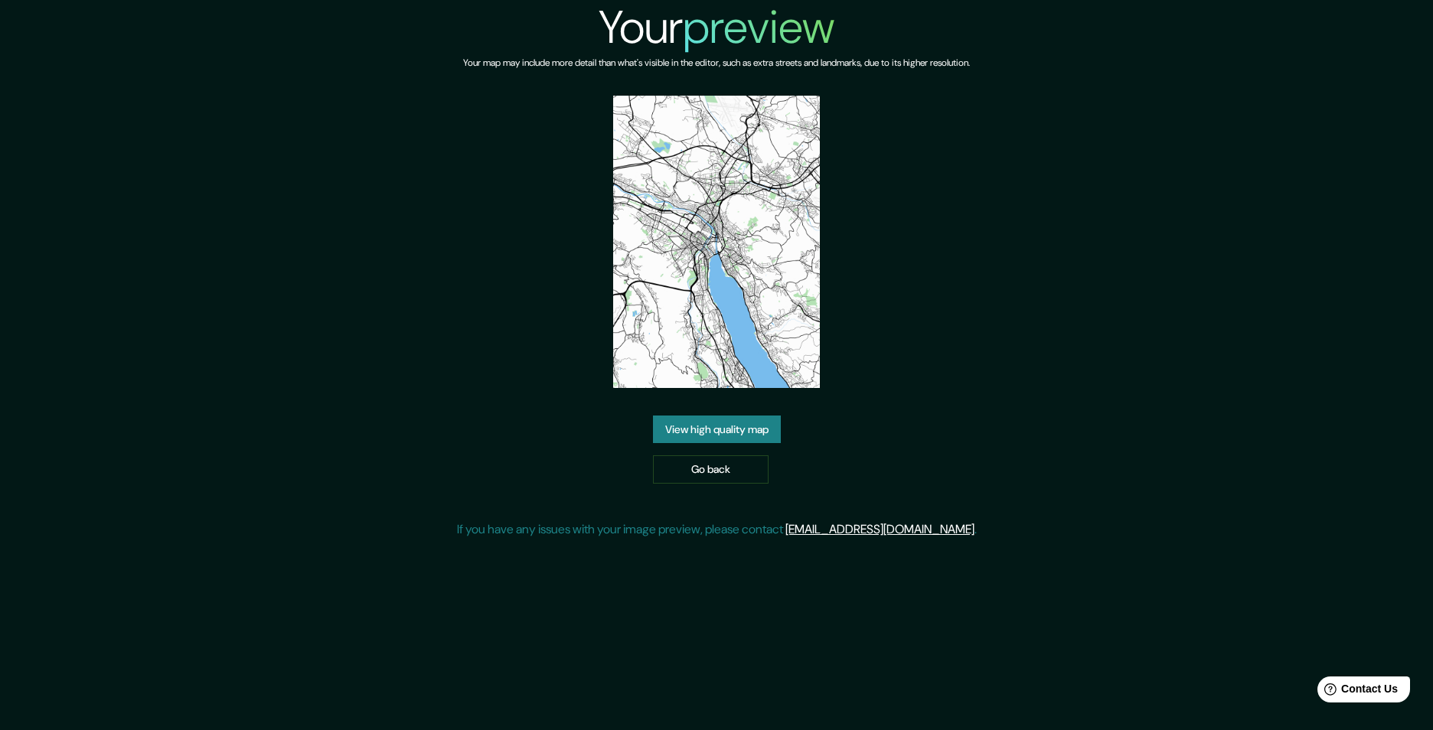  I want to click on a: View high quality map, so click(716, 429).